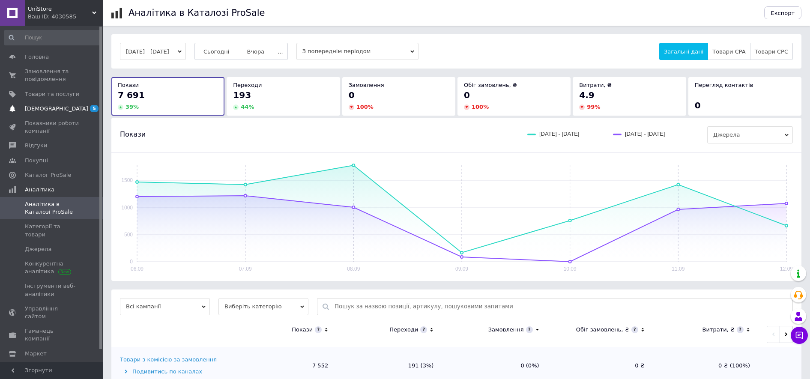  What do you see at coordinates (52, 127) in the screenshot?
I see `span: Показники роботи компанії` at bounding box center [52, 127].